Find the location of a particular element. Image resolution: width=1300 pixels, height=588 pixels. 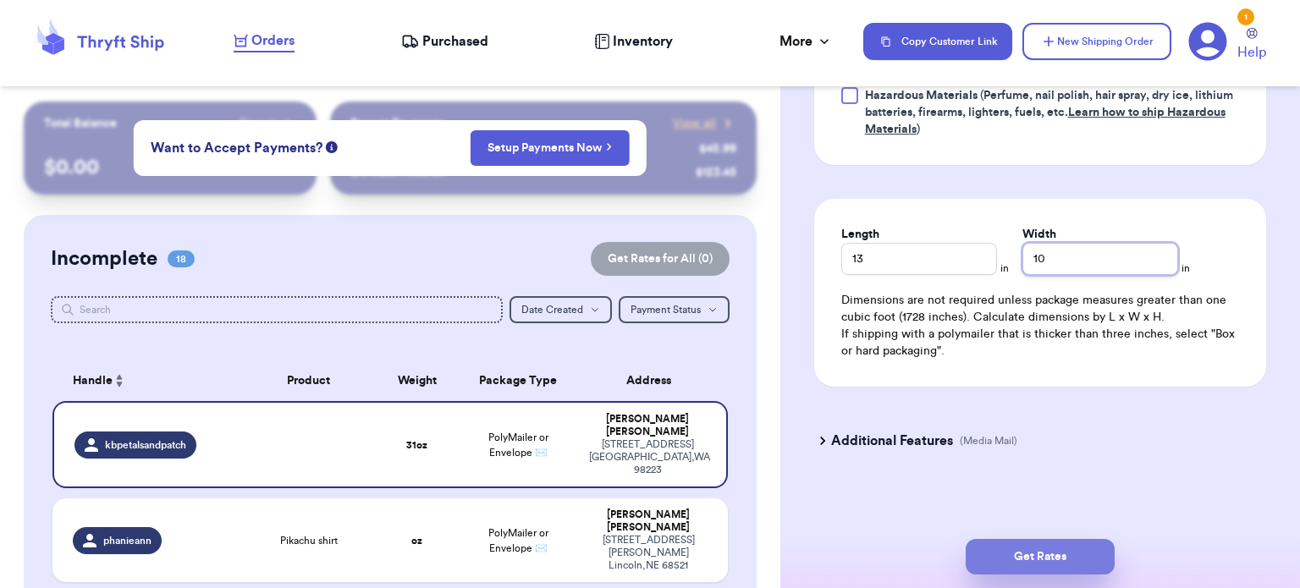

div: Dimensions are not required unless package measures greater than one cubic foot (1728 inches). Ca... is located at coordinates (1040, 326).